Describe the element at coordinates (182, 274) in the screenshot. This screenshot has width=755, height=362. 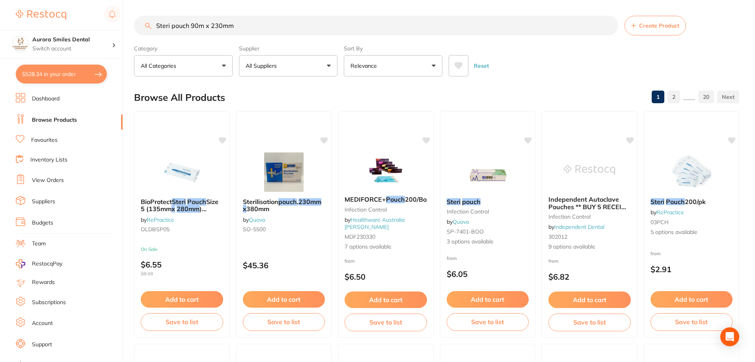
I see `span: $8.18` at that location.